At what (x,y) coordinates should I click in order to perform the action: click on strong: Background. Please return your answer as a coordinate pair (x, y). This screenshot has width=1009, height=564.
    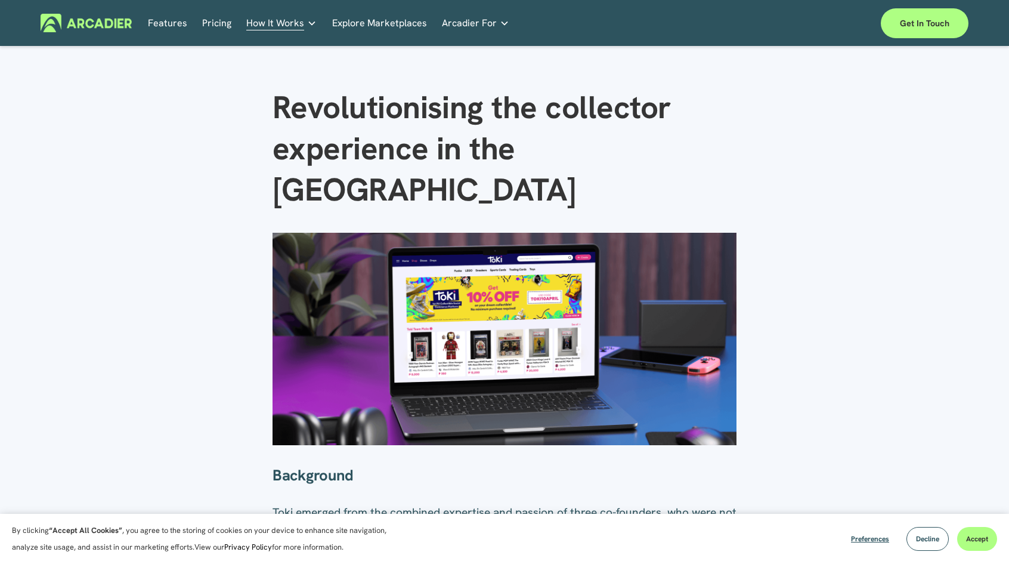
    Looking at the image, I should click on (312, 475).